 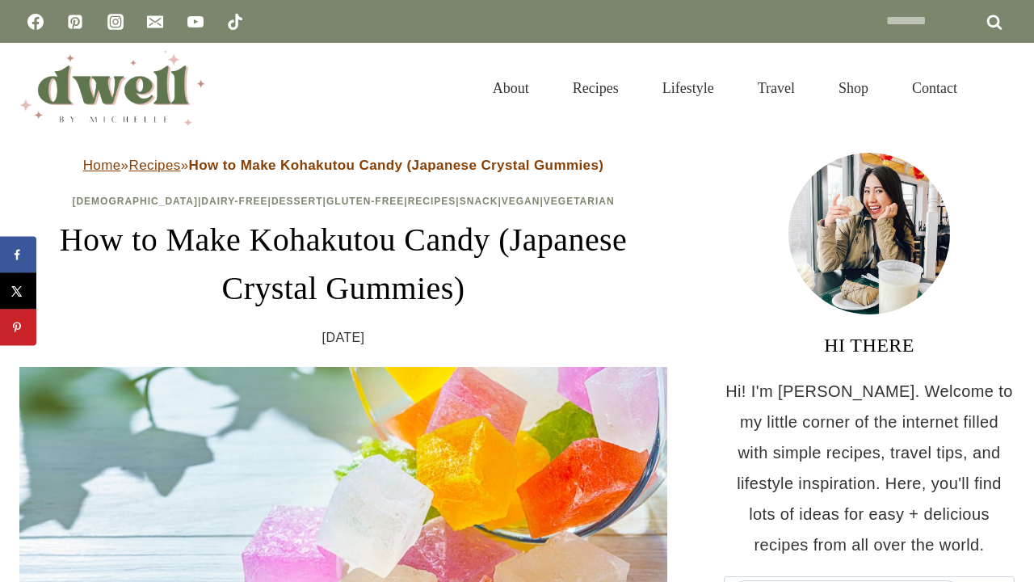 I want to click on a: Dessert, so click(x=297, y=201).